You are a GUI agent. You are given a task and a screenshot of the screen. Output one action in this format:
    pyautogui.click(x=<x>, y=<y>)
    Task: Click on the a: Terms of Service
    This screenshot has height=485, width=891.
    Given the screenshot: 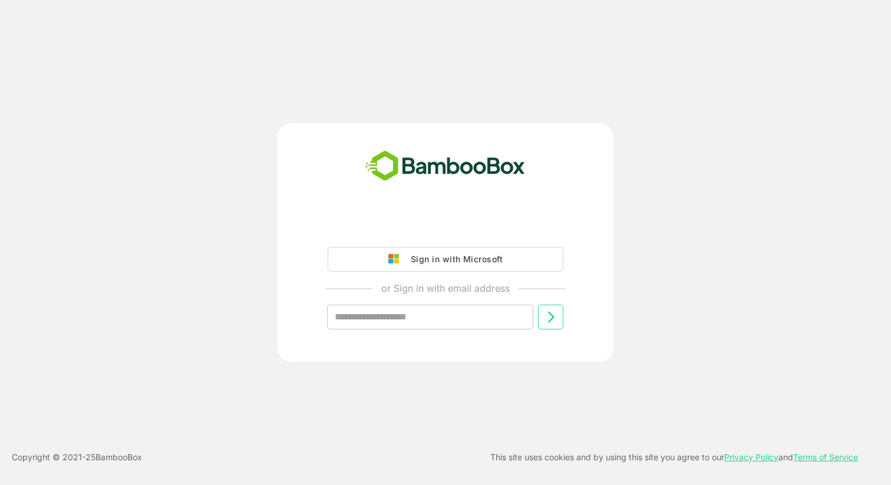 What is the action you would take?
    pyautogui.click(x=826, y=457)
    